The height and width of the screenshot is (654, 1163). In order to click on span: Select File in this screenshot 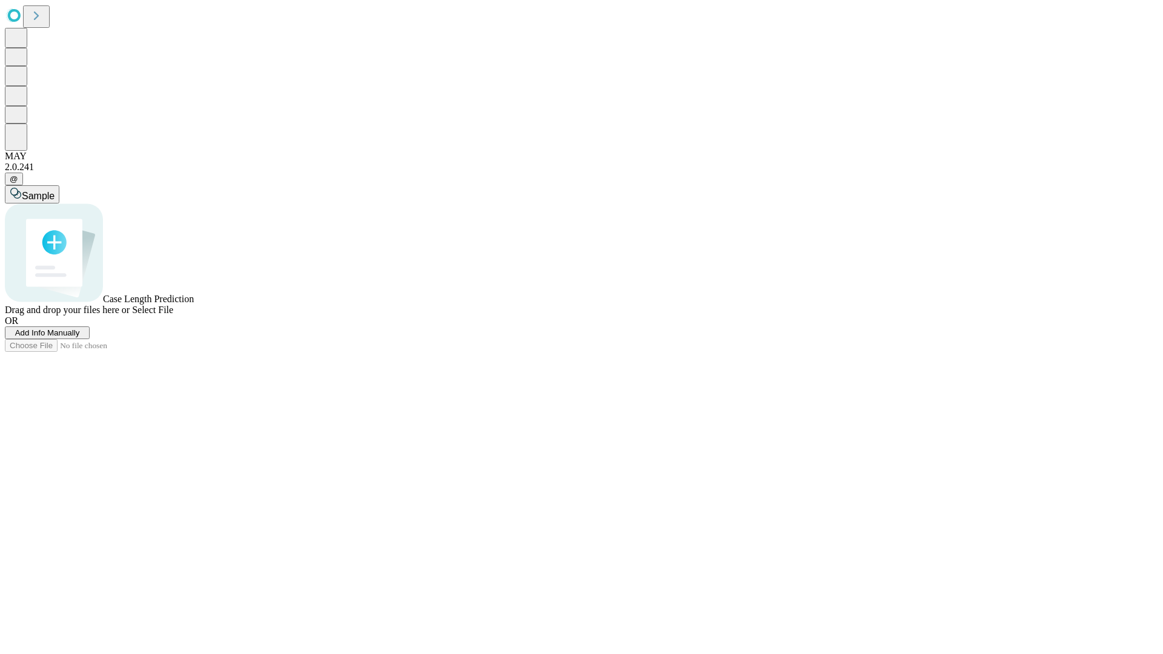, I will do `click(153, 310)`.